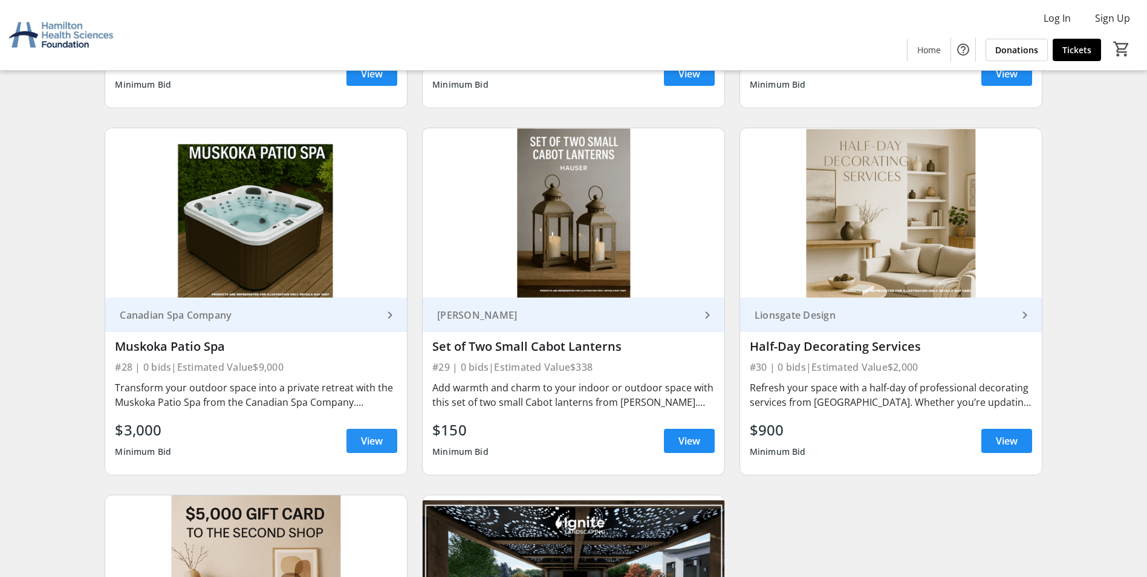 This screenshot has height=577, width=1147. What do you see at coordinates (573, 346) in the screenshot?
I see `div: Set of Two Small Cabot Lanterns` at bounding box center [573, 346].